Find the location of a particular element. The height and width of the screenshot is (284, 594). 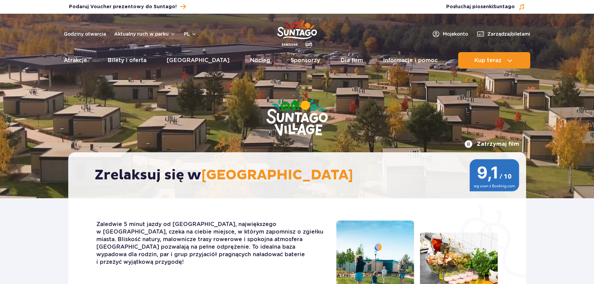

a: Informacje i pomoc is located at coordinates (410, 60).